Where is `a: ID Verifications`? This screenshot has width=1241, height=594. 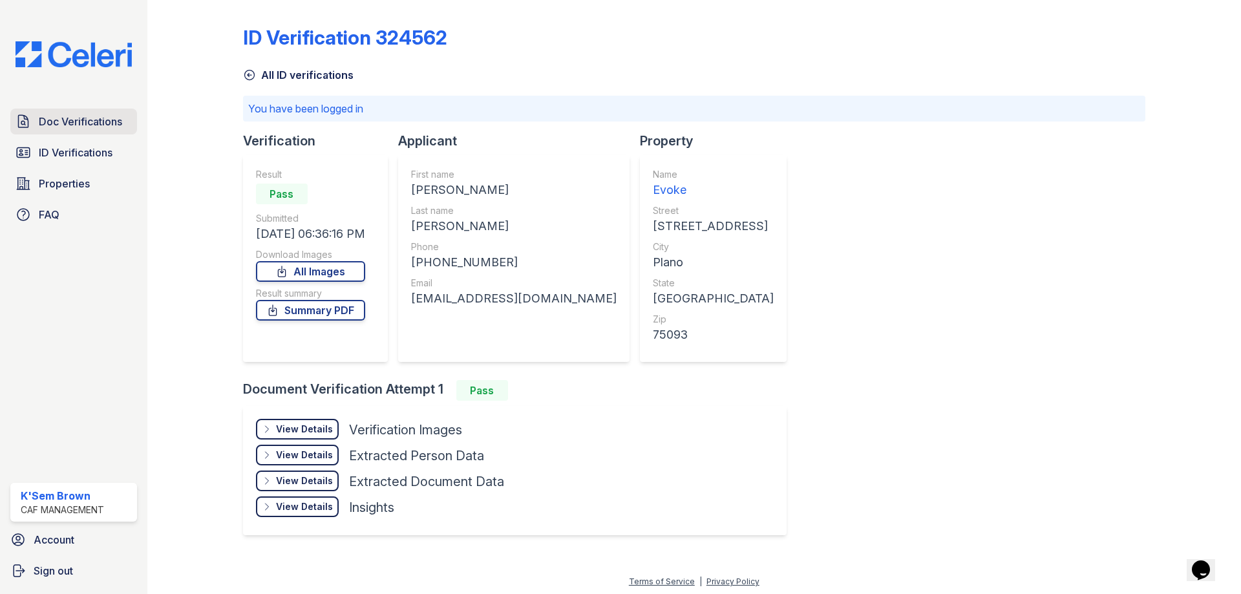 a: ID Verifications is located at coordinates (74, 153).